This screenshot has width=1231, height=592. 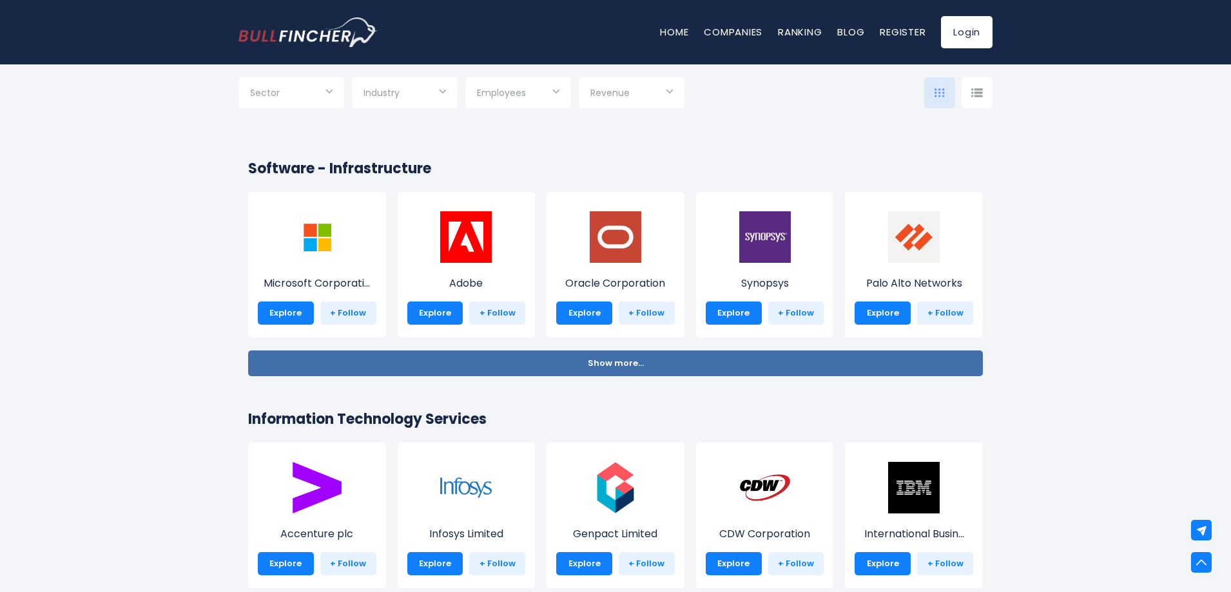 I want to click on img: INFY.png, so click(x=466, y=488).